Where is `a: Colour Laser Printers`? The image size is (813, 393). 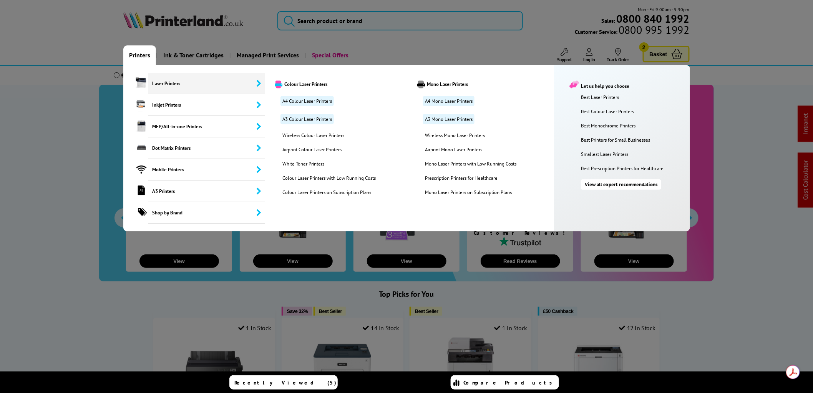 a: Colour Laser Printers is located at coordinates (340, 84).